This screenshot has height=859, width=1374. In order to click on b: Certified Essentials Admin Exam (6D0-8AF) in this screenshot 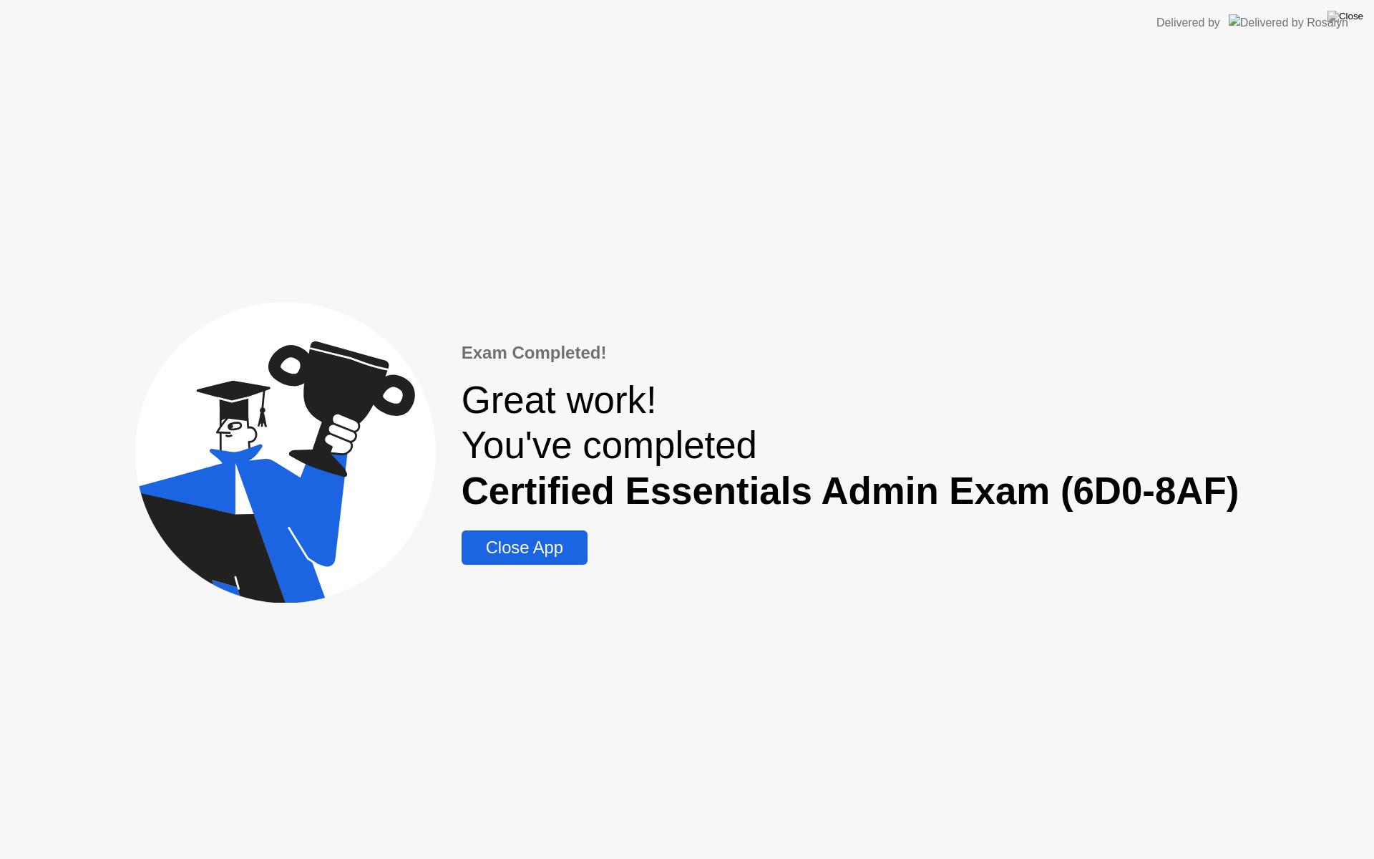, I will do `click(850, 490)`.